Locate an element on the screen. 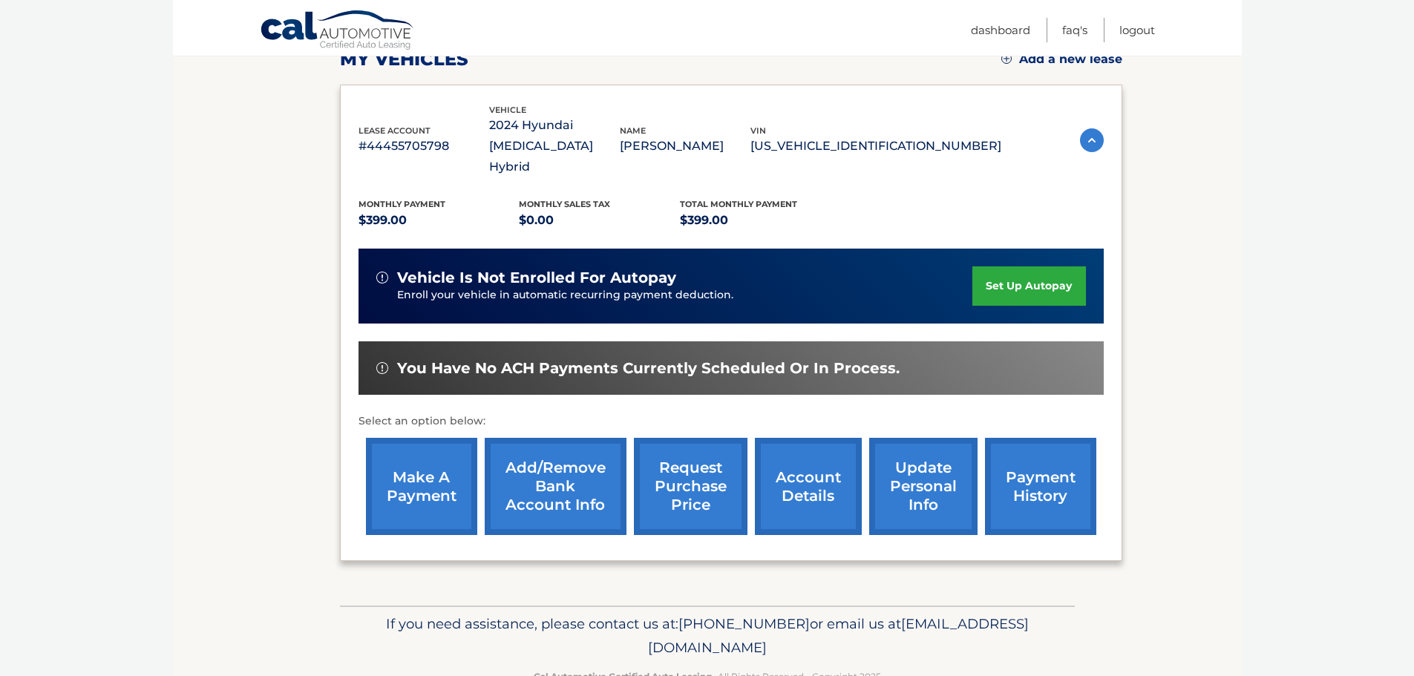 The image size is (1414, 676). a: Add a new lease is located at coordinates (1061, 59).